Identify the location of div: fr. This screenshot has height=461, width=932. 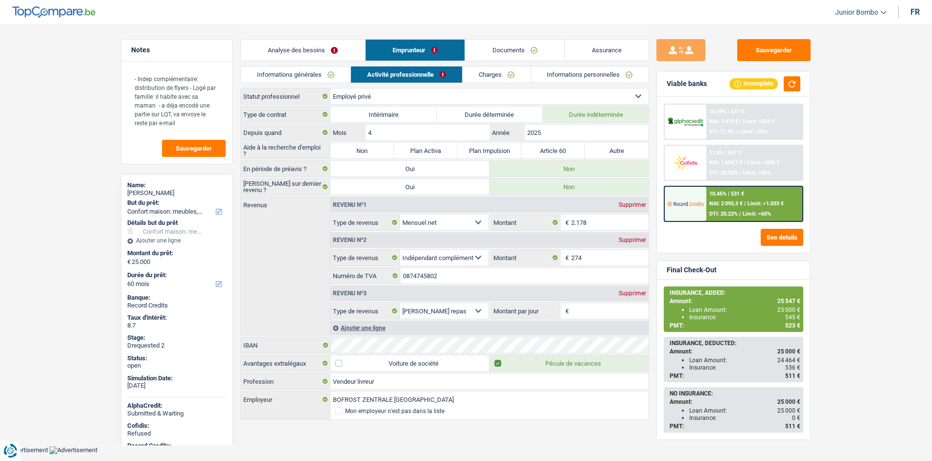
(914, 12).